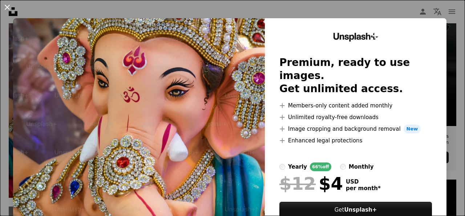 The image size is (465, 216). I want to click on div: 66% off, so click(321, 167).